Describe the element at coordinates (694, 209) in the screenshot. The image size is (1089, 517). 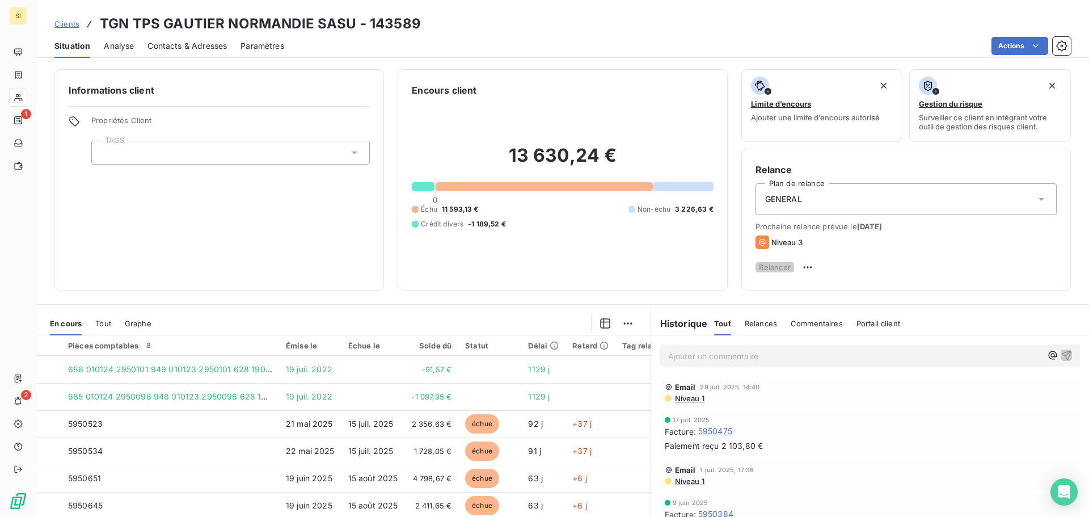
I see `span: 3 226,63 €` at that location.